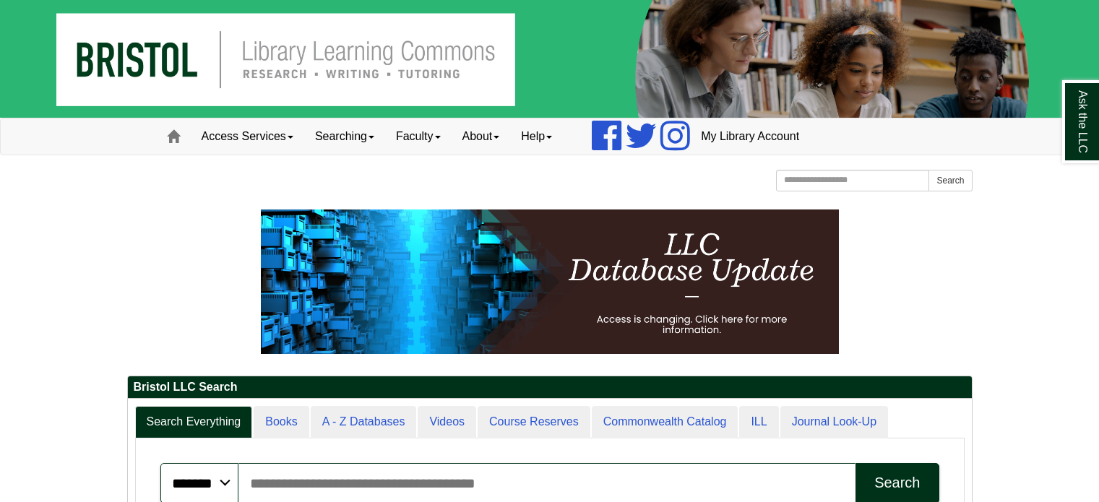  I want to click on a: ILL, so click(759, 422).